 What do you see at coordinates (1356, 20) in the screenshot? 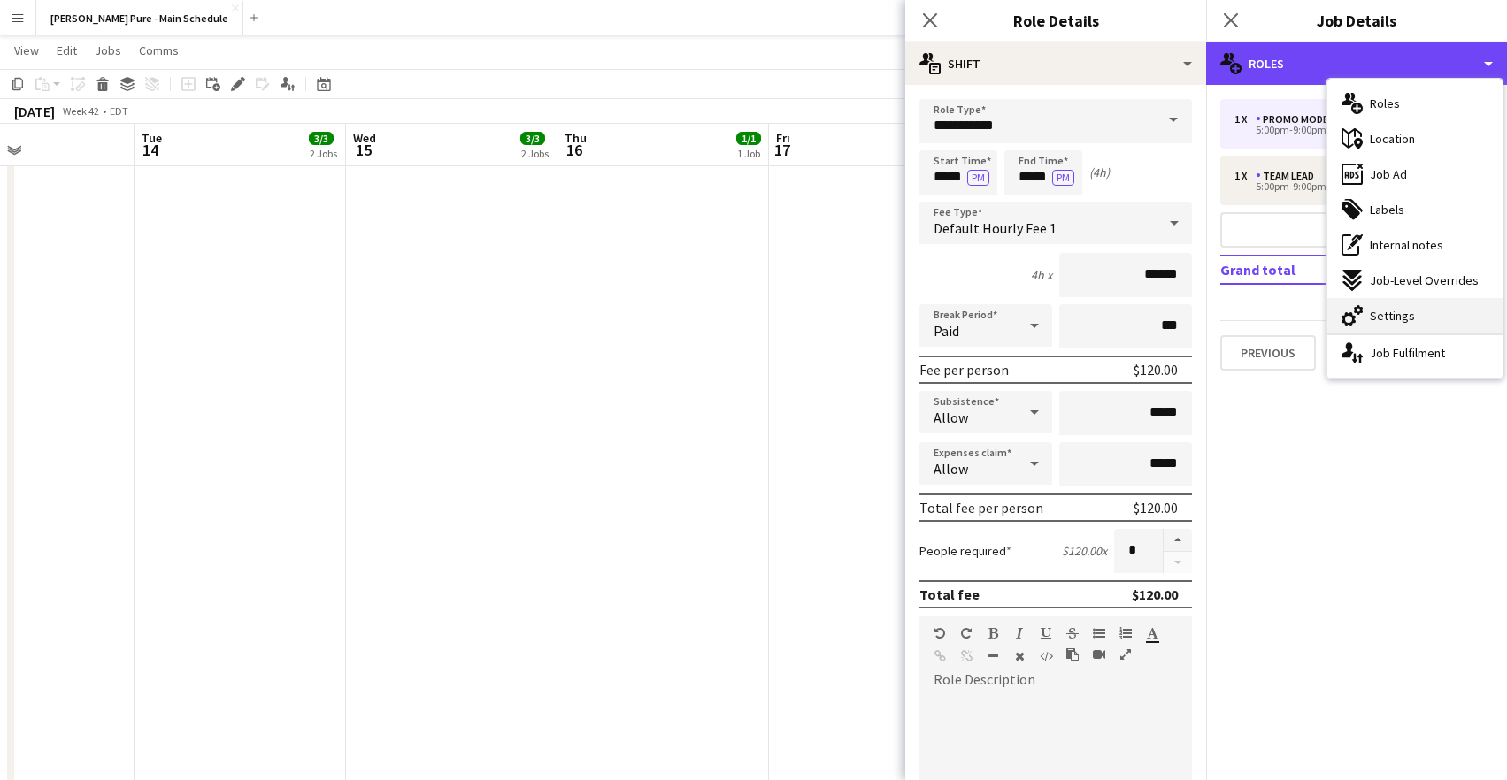
I see `h3: Job Details` at bounding box center [1356, 20].